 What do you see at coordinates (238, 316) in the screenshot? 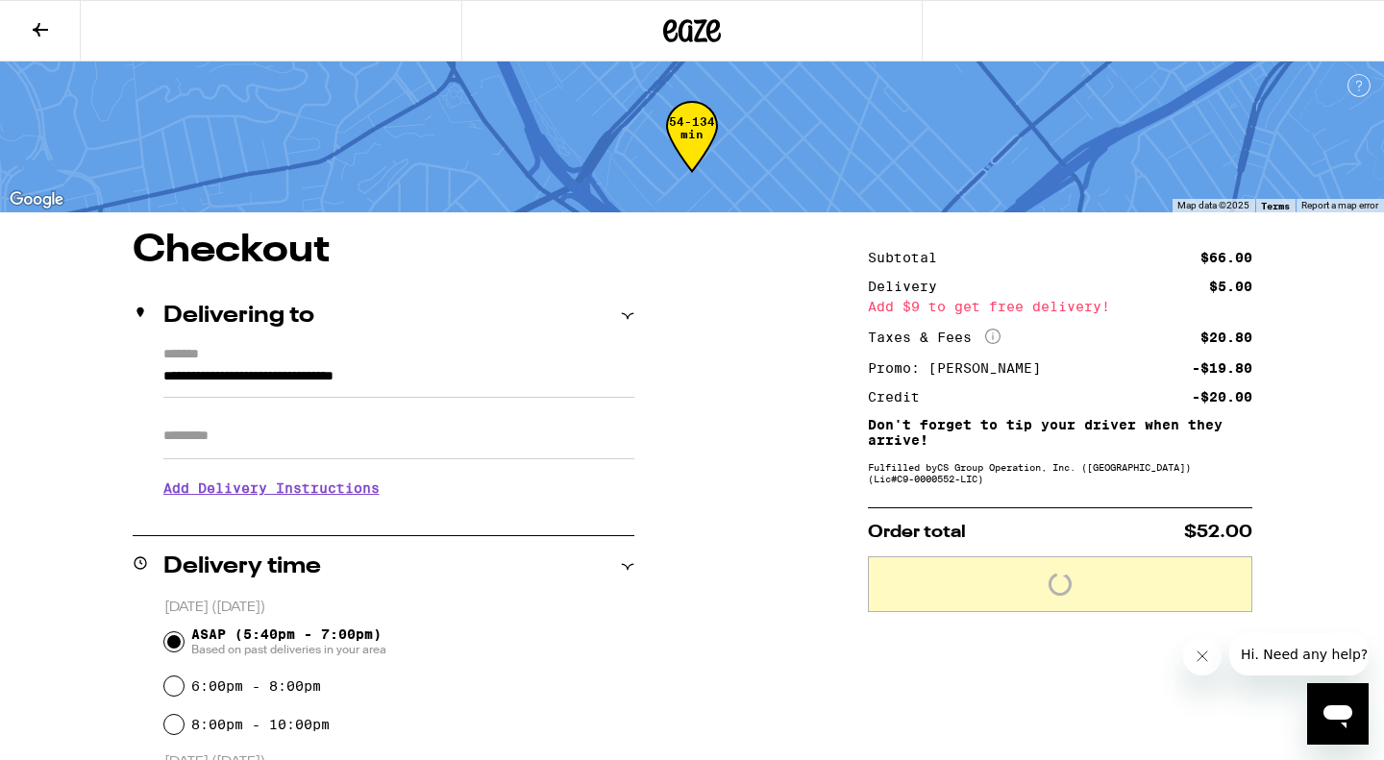
I see `h2: Delivering to` at bounding box center [238, 316].